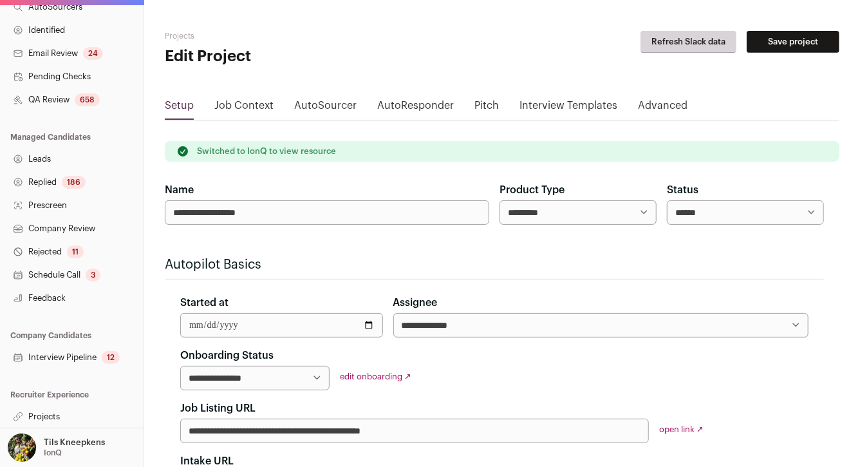  Describe the element at coordinates (53, 452) in the screenshot. I see `p: IonQ` at that location.